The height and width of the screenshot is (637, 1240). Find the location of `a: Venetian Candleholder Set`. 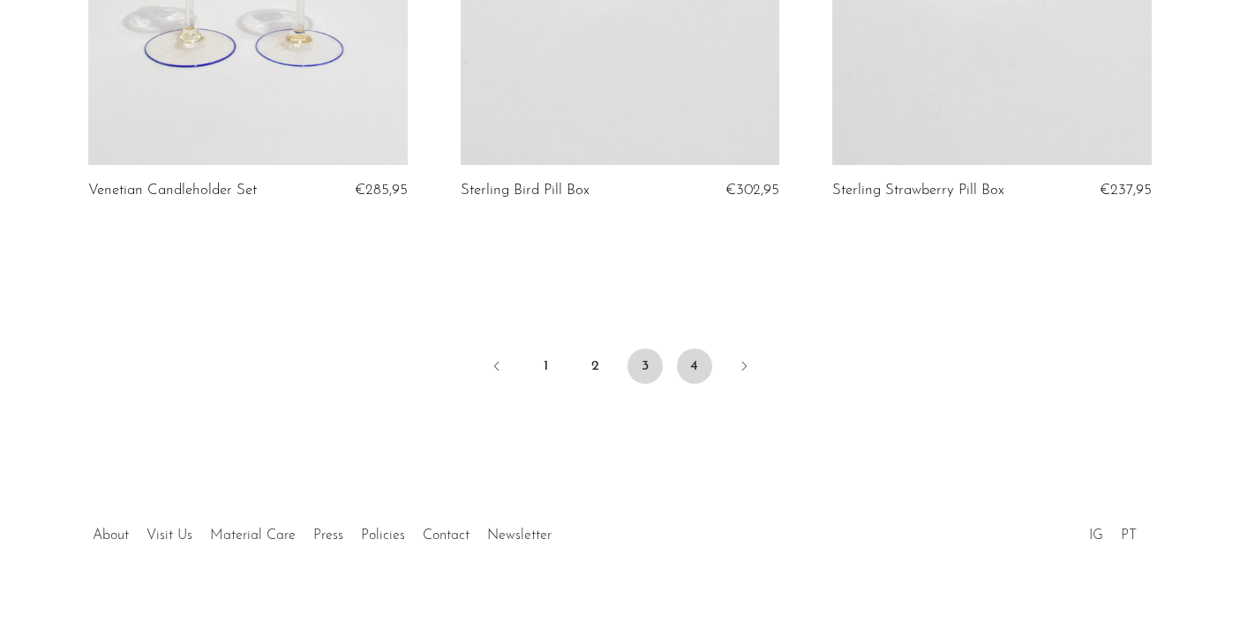

a: Venetian Candleholder Set is located at coordinates (172, 191).